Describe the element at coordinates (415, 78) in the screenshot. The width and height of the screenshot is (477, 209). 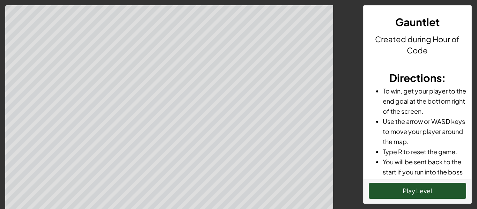
I see `span: Directions` at that location.